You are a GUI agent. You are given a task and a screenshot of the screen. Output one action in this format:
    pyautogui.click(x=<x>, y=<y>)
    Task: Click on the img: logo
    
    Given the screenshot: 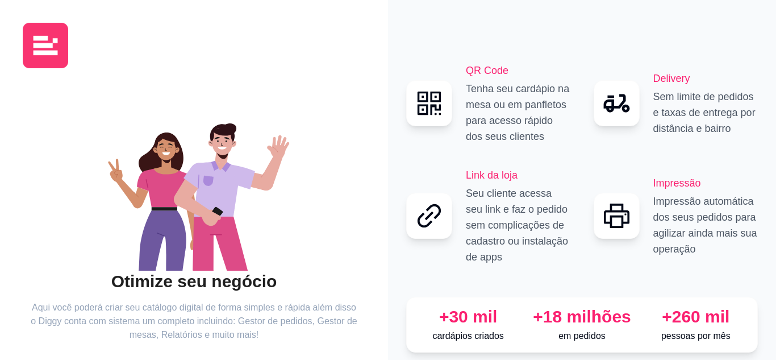 What is the action you would take?
    pyautogui.click(x=45, y=45)
    